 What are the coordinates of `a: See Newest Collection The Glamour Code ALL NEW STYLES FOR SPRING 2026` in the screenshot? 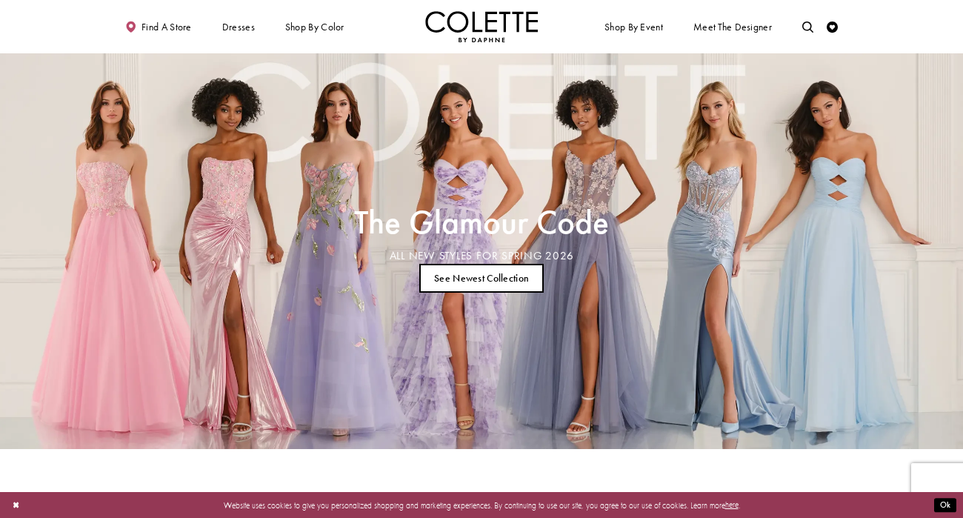 It's located at (481, 278).